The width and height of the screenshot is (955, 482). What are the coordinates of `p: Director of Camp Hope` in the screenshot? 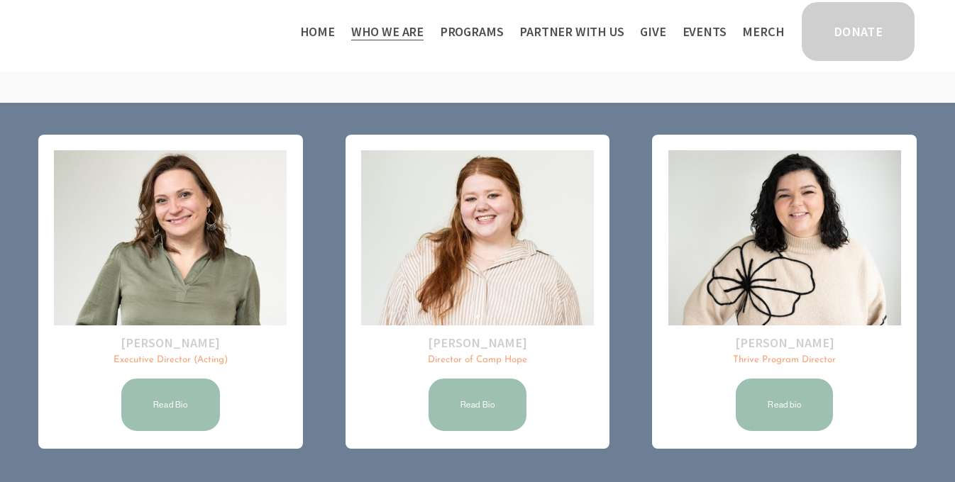 It's located at (477, 360).